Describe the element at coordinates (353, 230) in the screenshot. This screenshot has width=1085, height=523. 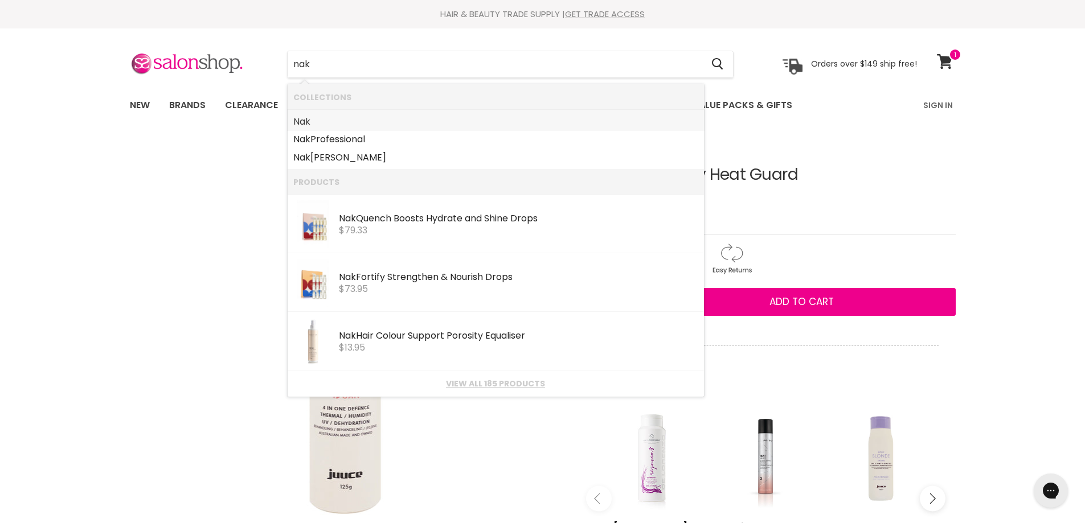
I see `span: $79.33` at that location.